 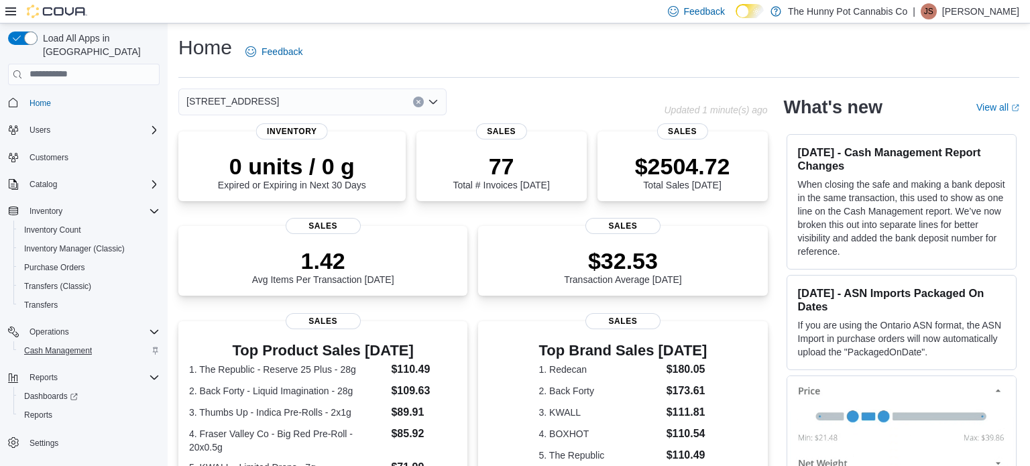 What do you see at coordinates (600, 455) in the screenshot?
I see `dt: 5. The Republic` at bounding box center [600, 455].